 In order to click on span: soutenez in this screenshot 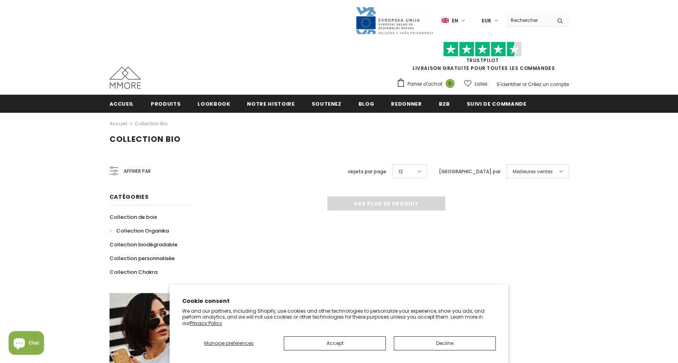, I will do `click(327, 104)`.